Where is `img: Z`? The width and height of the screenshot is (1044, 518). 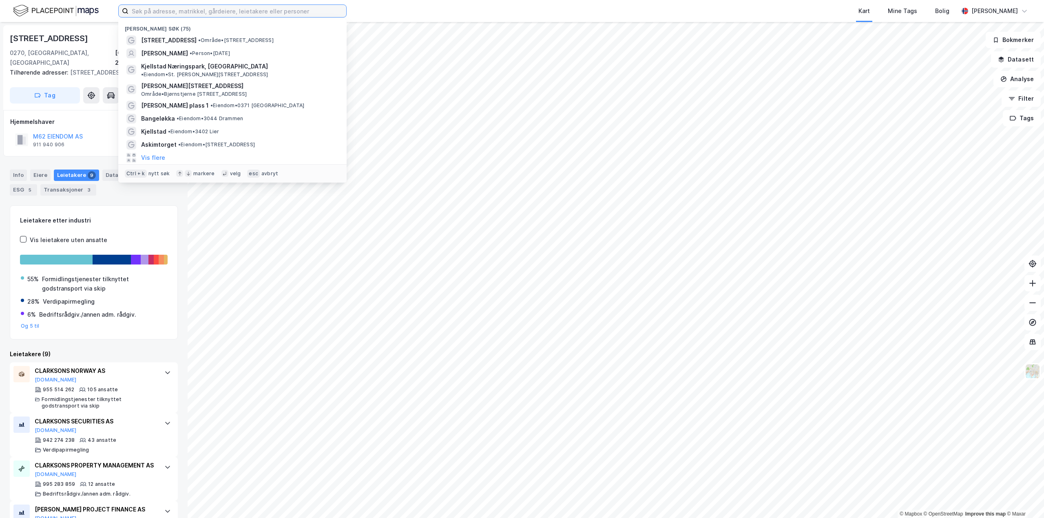
img: Z is located at coordinates (1032, 371).